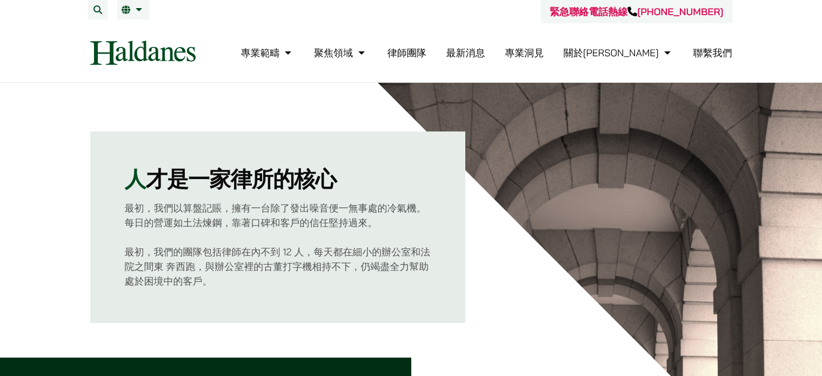 This screenshot has height=376, width=822. What do you see at coordinates (143, 52) in the screenshot?
I see `img: Logo of Haldanes` at bounding box center [143, 52].